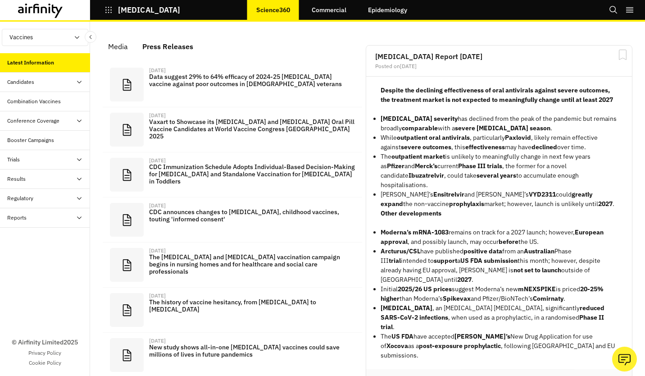 The height and width of the screenshot is (376, 645). What do you see at coordinates (446, 260) in the screenshot?
I see `strong: support` at bounding box center [446, 260].